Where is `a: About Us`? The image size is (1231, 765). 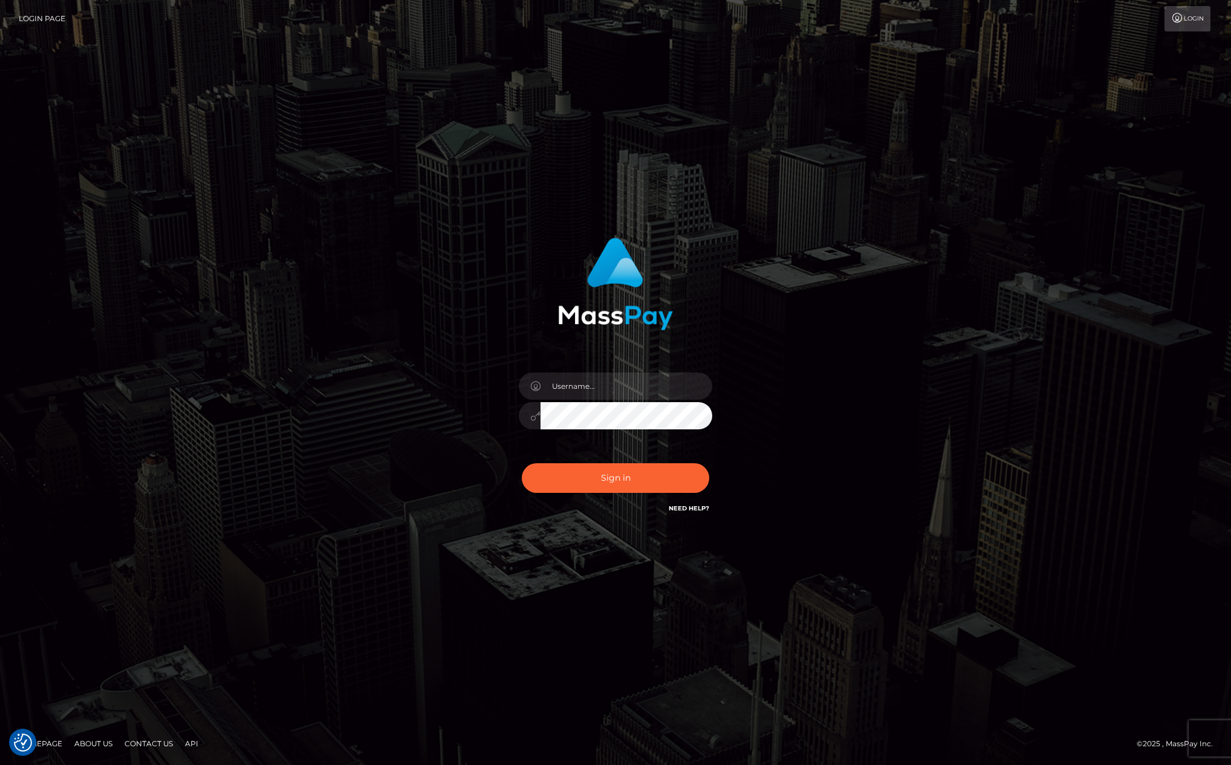 a: About Us is located at coordinates (93, 743).